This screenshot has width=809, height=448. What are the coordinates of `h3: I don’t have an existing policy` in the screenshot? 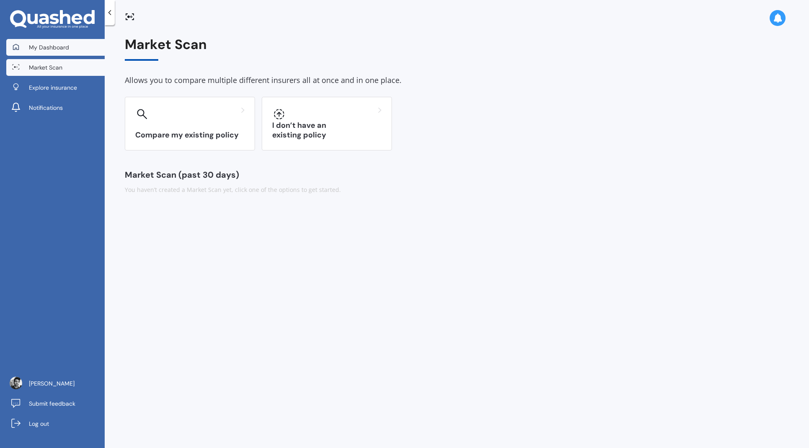 It's located at (327, 130).